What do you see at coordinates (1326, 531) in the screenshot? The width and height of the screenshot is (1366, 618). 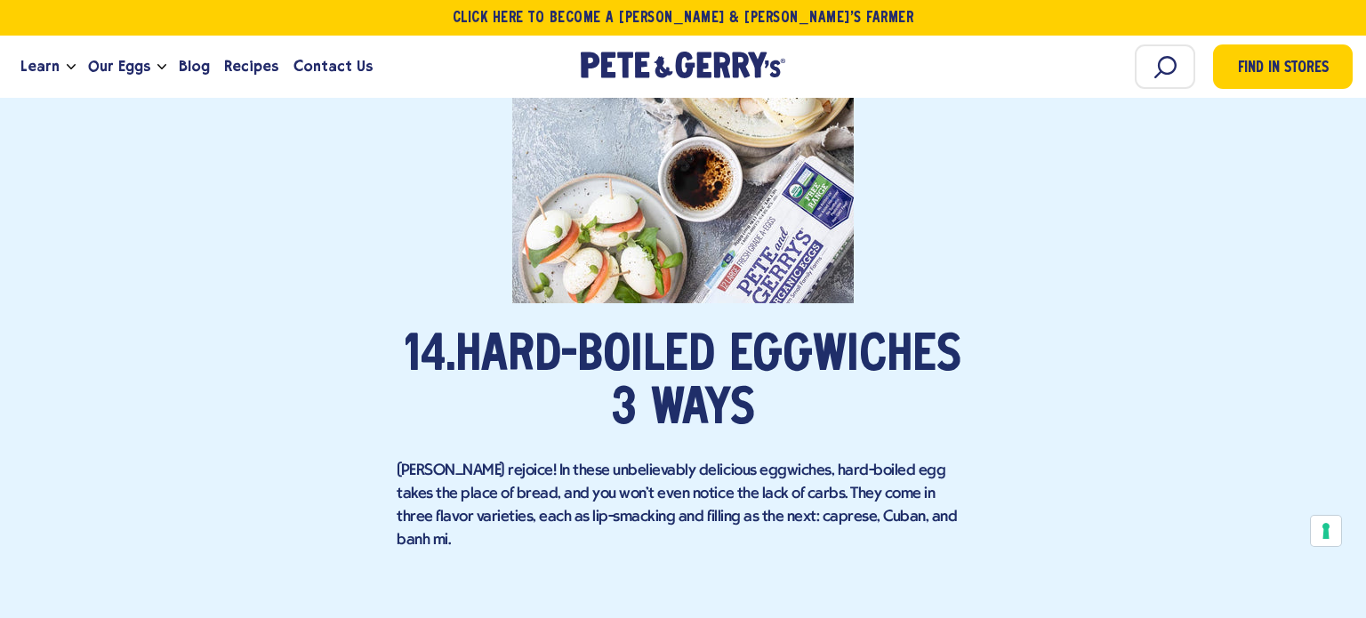 I see `button: Your consent preferences for tracking technologies` at bounding box center [1326, 531].